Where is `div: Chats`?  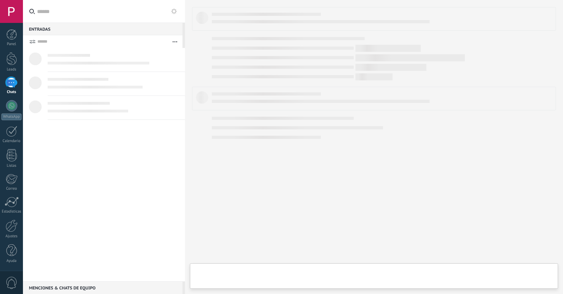
div: Chats is located at coordinates (12, 92).